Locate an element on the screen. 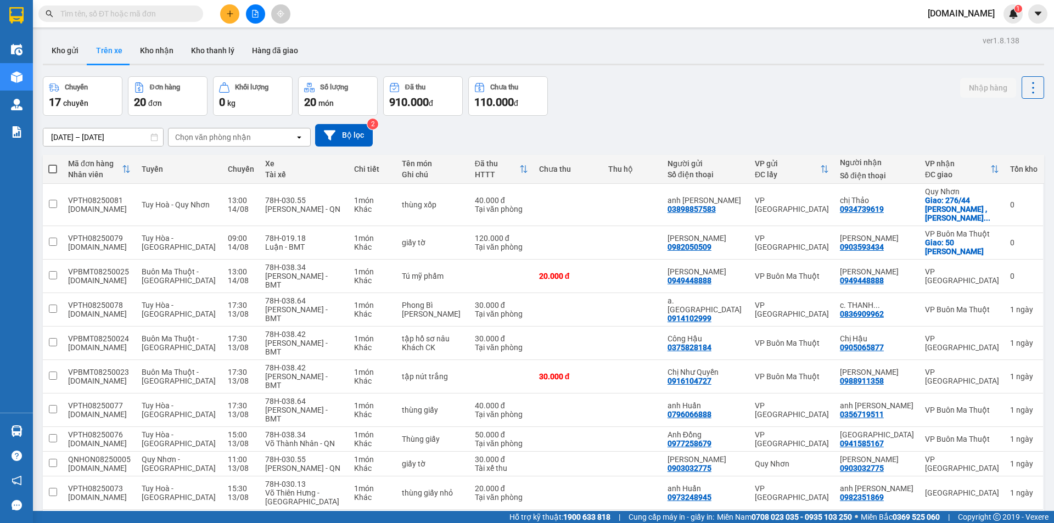 The width and height of the screenshot is (1054, 523). div: thùng xốp is located at coordinates (433, 205).